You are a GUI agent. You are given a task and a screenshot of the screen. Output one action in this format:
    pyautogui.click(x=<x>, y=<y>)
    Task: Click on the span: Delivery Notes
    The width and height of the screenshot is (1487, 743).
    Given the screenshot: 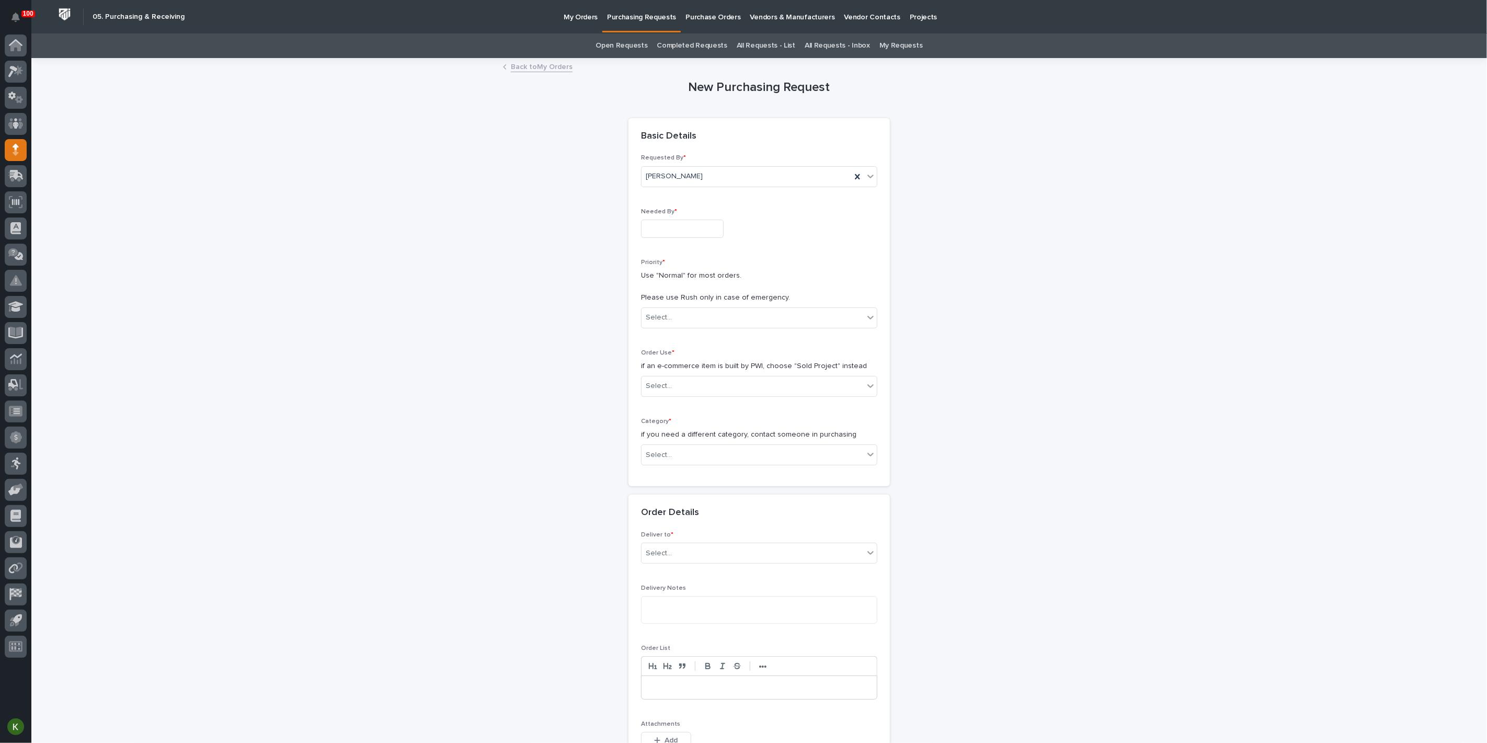 What is the action you would take?
    pyautogui.click(x=663, y=588)
    